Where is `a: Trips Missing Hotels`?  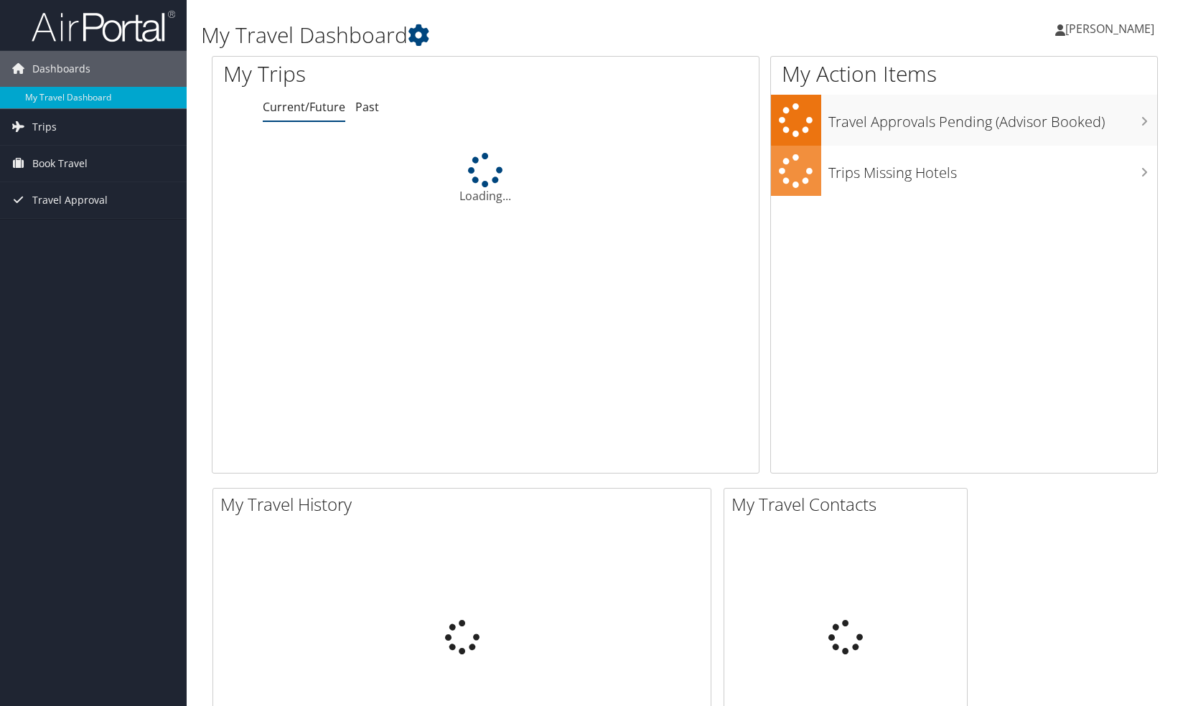
a: Trips Missing Hotels is located at coordinates (964, 171).